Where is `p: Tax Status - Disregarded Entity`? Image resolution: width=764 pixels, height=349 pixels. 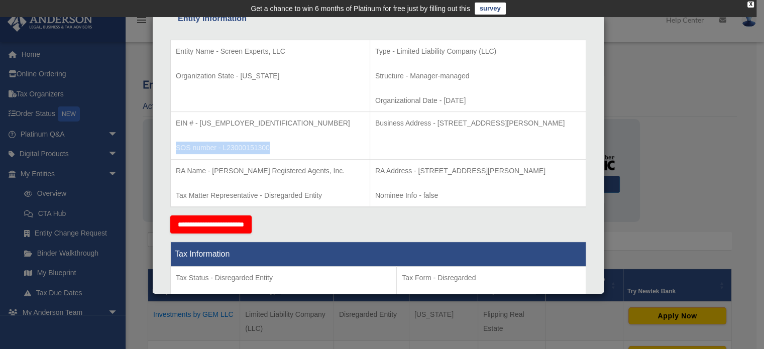 p: Tax Status - Disregarded Entity is located at coordinates (283, 278).